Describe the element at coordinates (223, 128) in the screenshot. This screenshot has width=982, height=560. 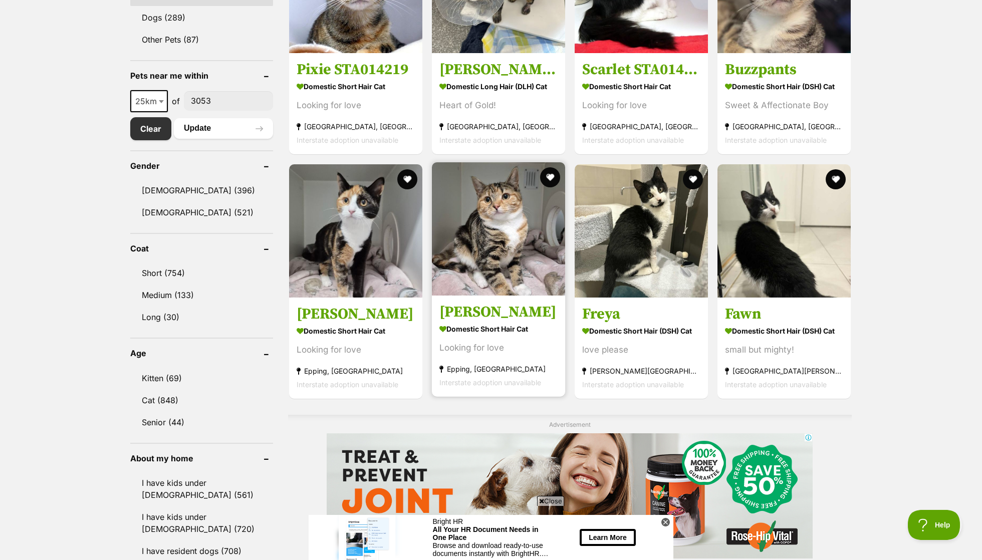
I see `button: Update` at that location.